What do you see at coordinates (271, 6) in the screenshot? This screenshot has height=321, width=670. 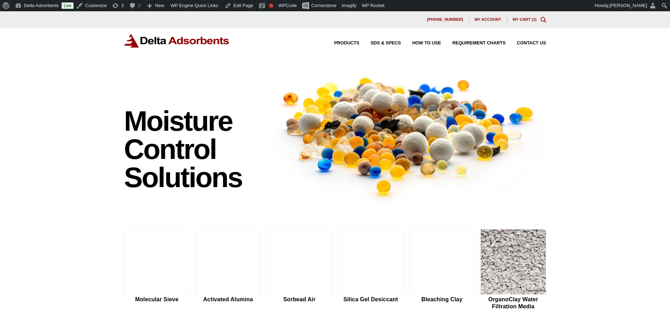 I see `div: Focus keyphrase not set` at bounding box center [271, 6].